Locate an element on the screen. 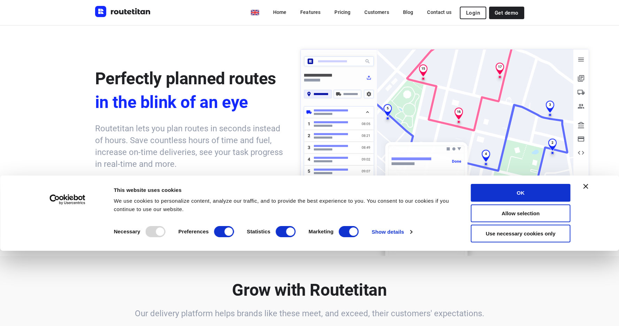 The width and height of the screenshot is (619, 326). a: Usercentrics Cookiebot - opens in a new window is located at coordinates (67, 199).